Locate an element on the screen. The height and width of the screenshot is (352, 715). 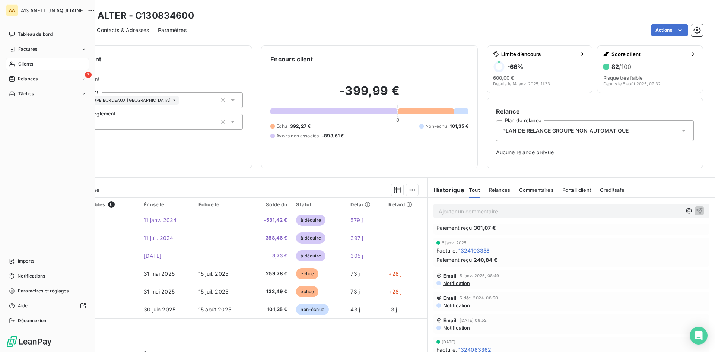
span: 240,84 € is located at coordinates (485, 259).